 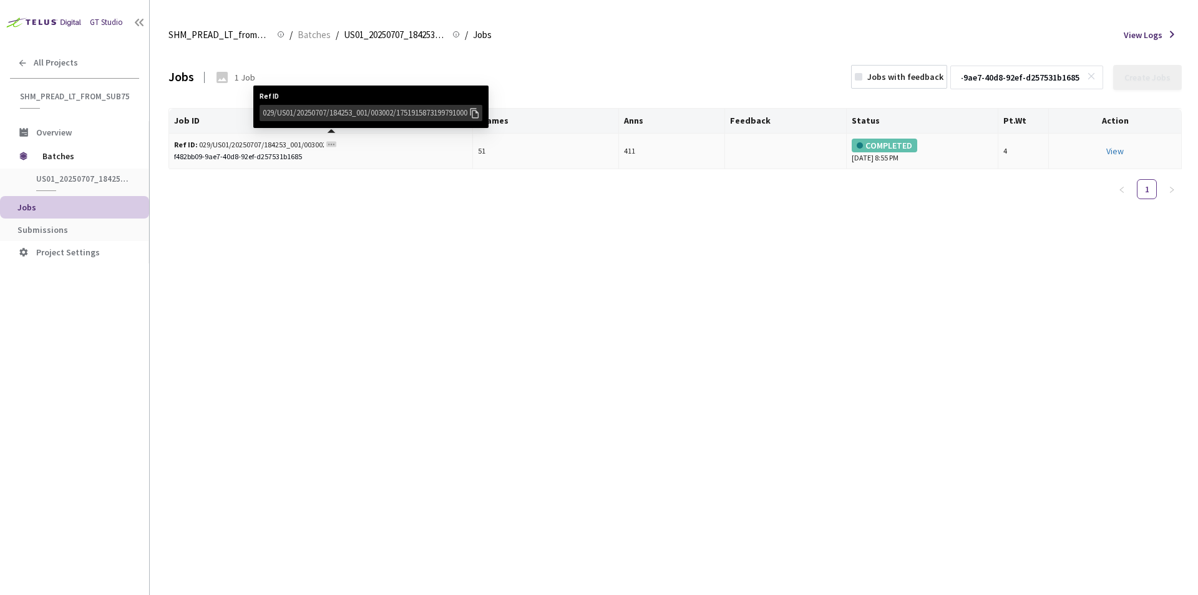 I want to click on span: right, so click(x=1172, y=190).